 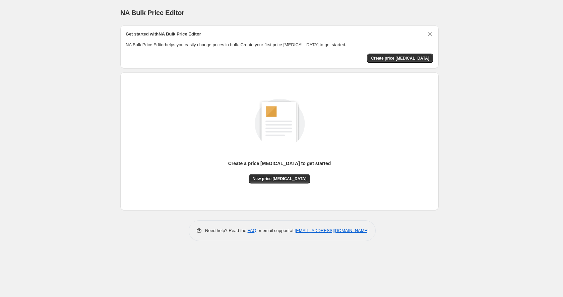 What do you see at coordinates (279, 45) in the screenshot?
I see `p: NA Bulk Price Editor helps you easily change prices in bulk. Create your first price [MEDICAL_DAT...` at bounding box center [279, 45].